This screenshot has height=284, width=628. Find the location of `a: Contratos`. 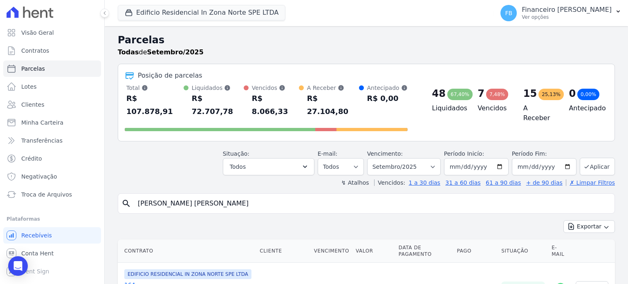

a: Contratos is located at coordinates (52, 51).